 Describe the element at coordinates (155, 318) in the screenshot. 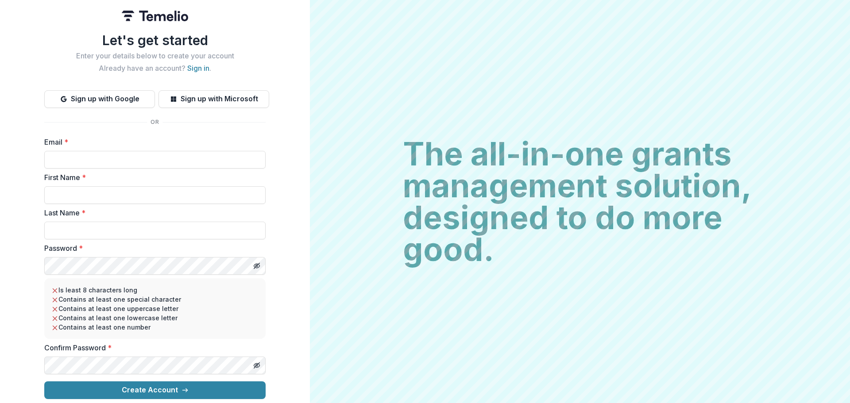

I see `li: Contains at least one lowercase letter` at that location.